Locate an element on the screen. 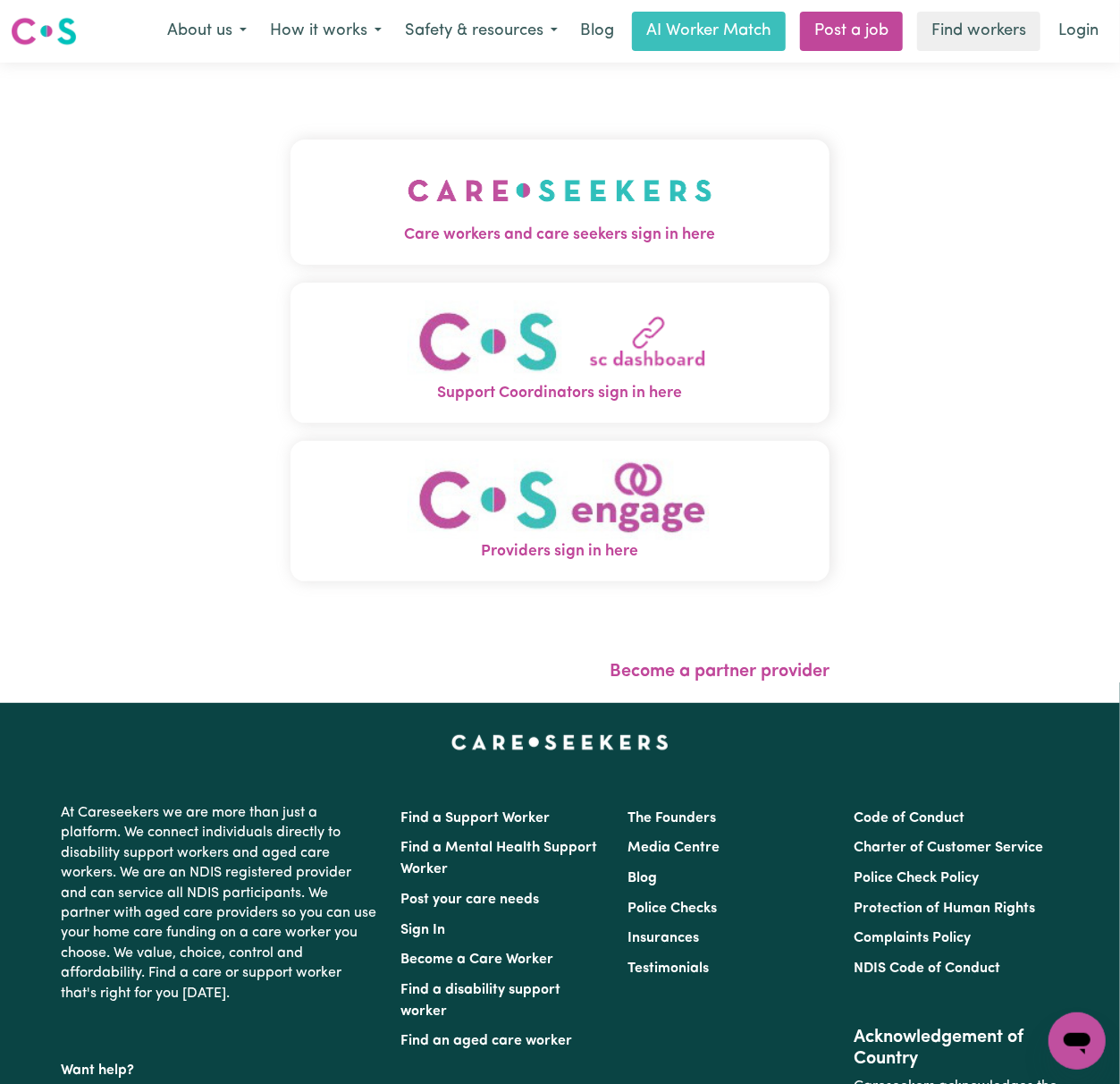 The width and height of the screenshot is (1120, 1084). a: Police Check Policy is located at coordinates (916, 878).